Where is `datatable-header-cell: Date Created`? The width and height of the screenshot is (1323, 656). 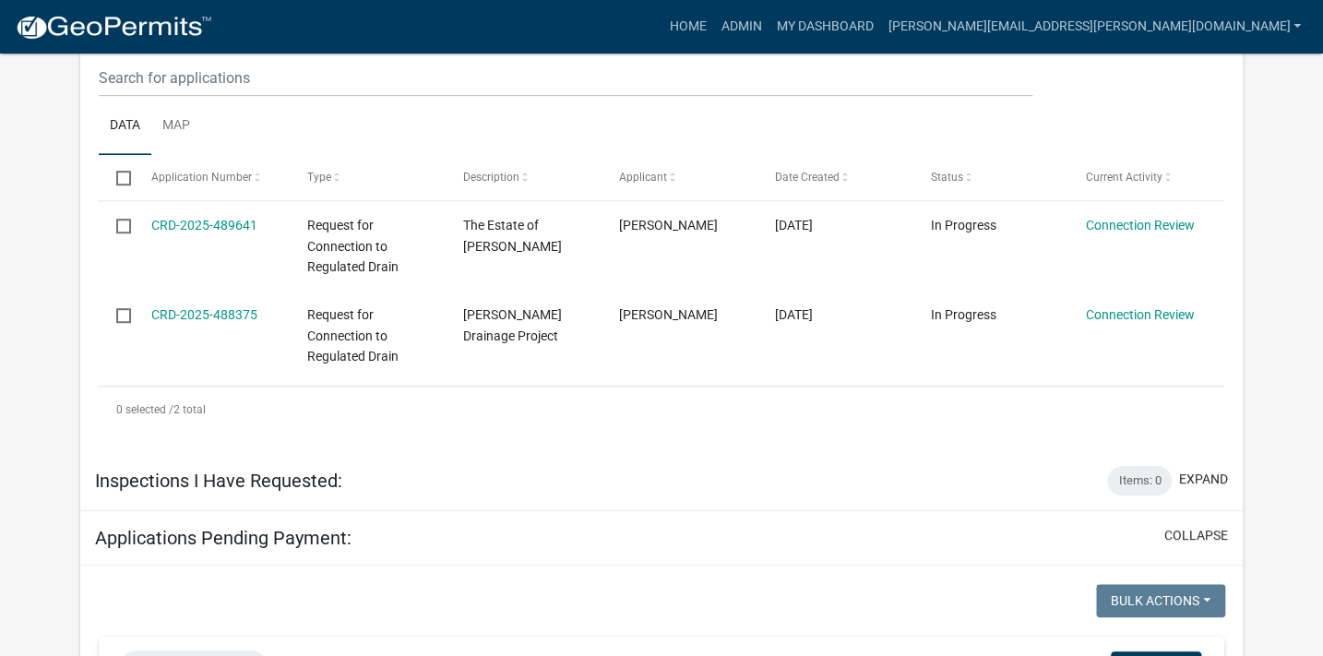
datatable-header-cell: Date Created is located at coordinates (834, 177).